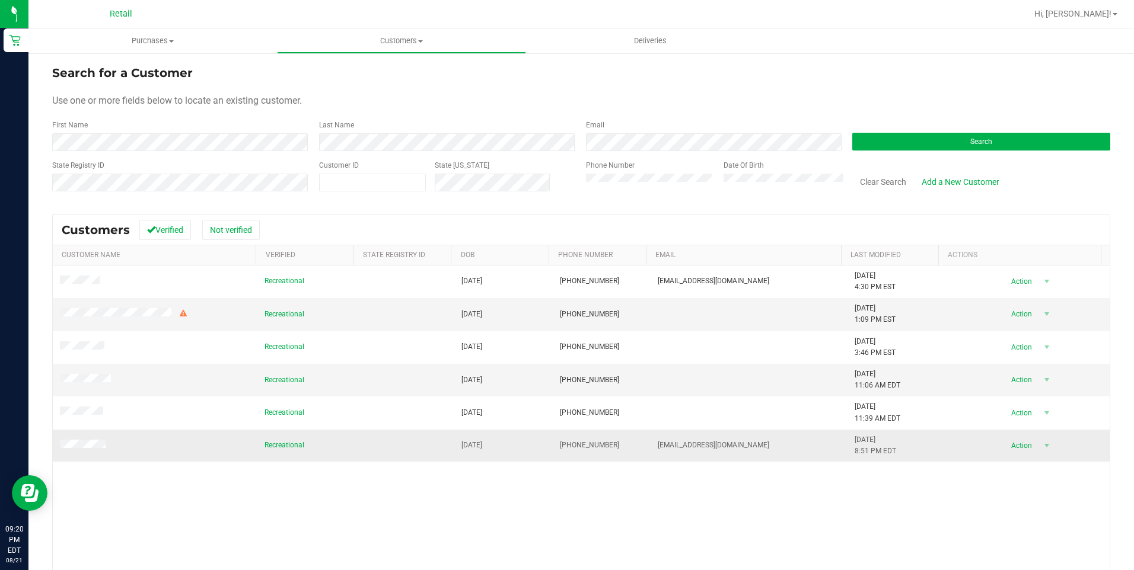  Describe the element at coordinates (744, 165) in the screenshot. I see `label: Date Of Birth` at that location.